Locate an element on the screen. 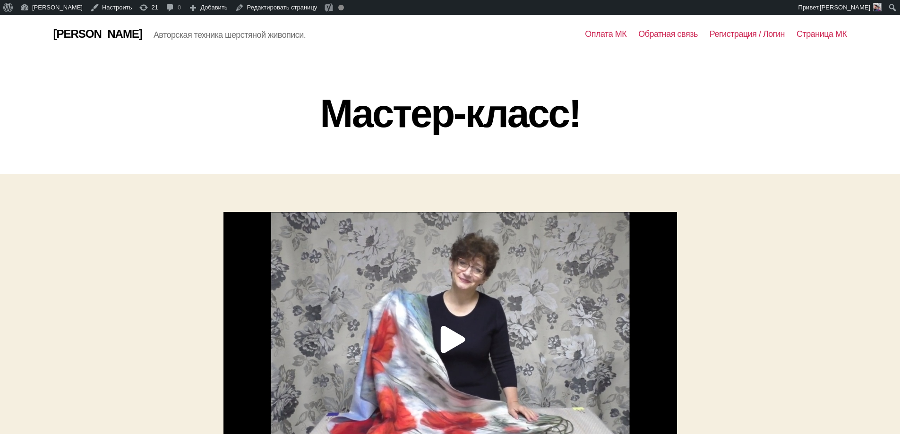  nav: Horizontal is located at coordinates (716, 34).